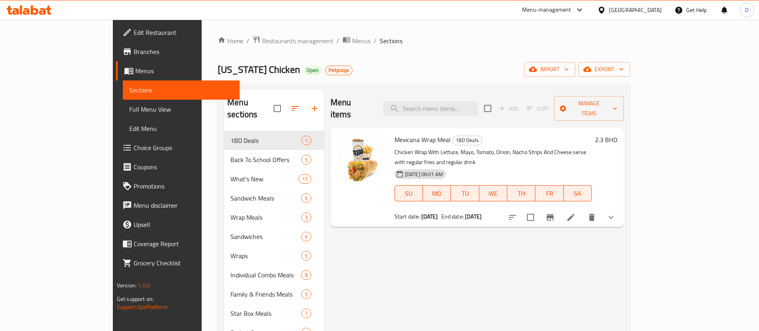 This screenshot has width=759, height=331. Describe the element at coordinates (274, 140) in the screenshot. I see `div: 1BD Deals1` at that location.